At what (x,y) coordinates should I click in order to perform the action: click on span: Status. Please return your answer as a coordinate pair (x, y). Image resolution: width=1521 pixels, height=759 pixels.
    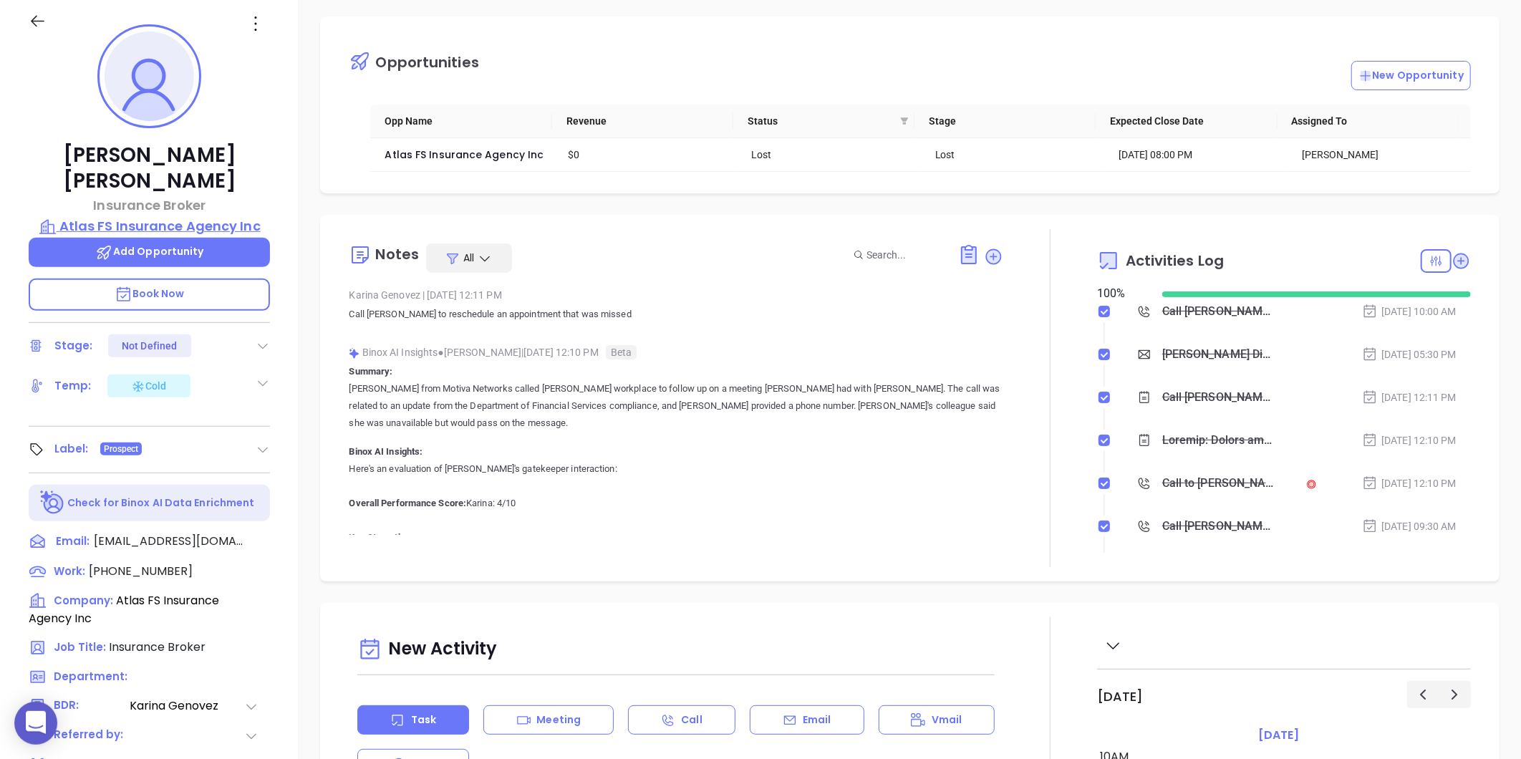
    Looking at the image, I should click on (820, 121).